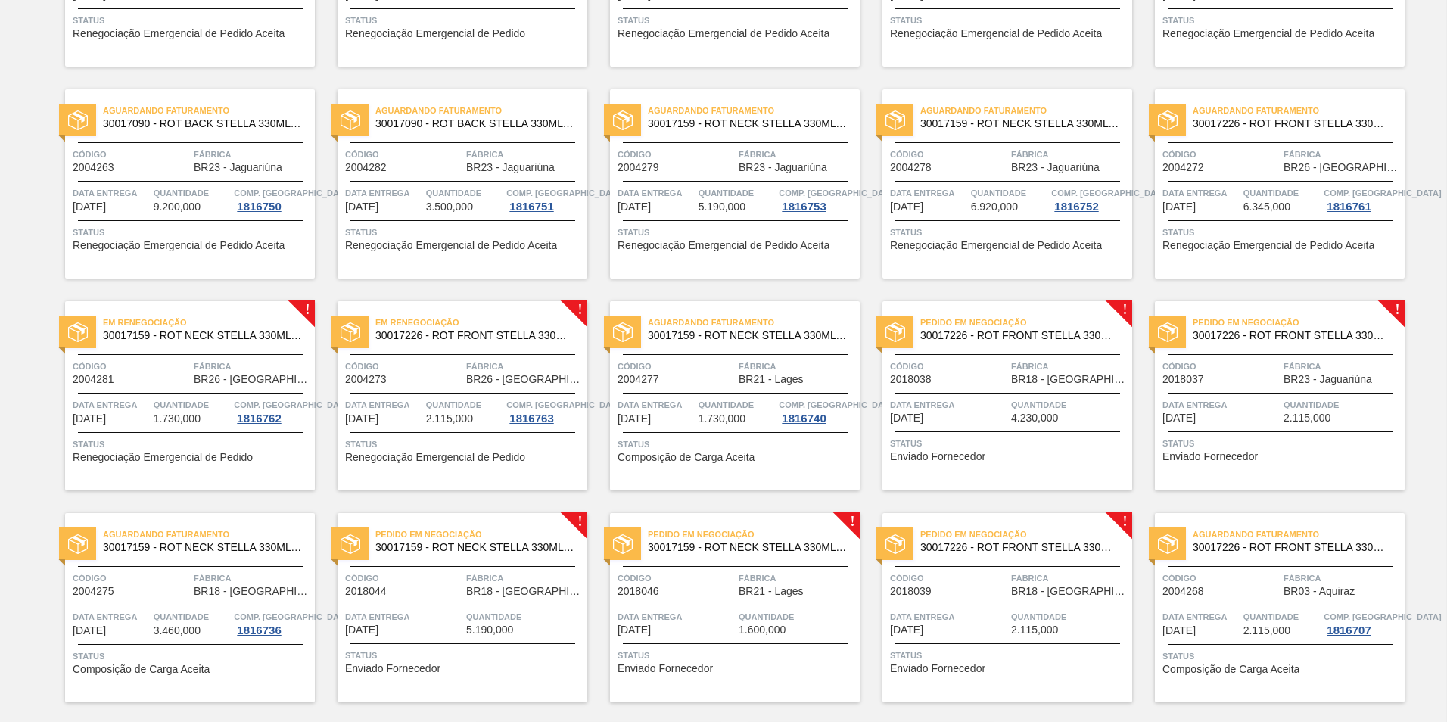 The width and height of the screenshot is (1447, 722). I want to click on div: 1816752, so click(1076, 207).